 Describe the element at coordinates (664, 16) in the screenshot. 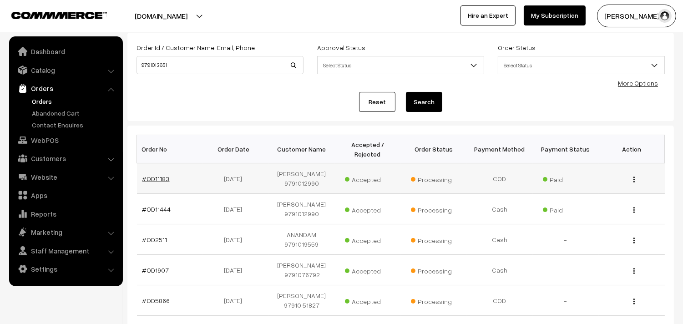

I see `img: user` at that location.